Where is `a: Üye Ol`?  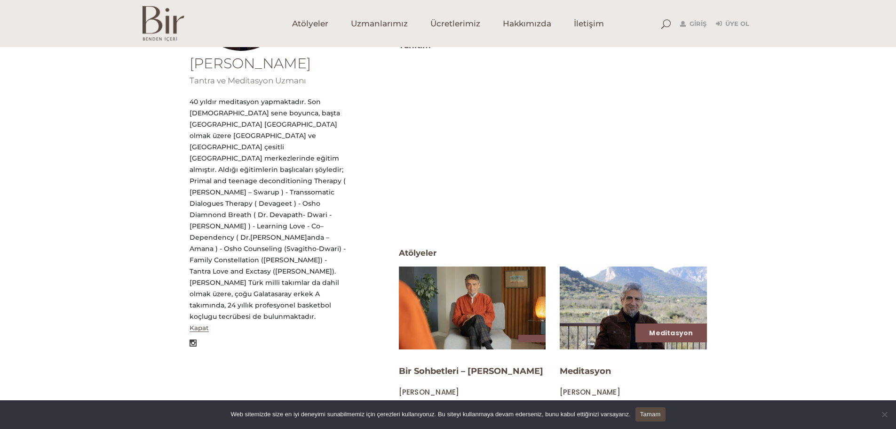 a: Üye Ol is located at coordinates (733, 24).